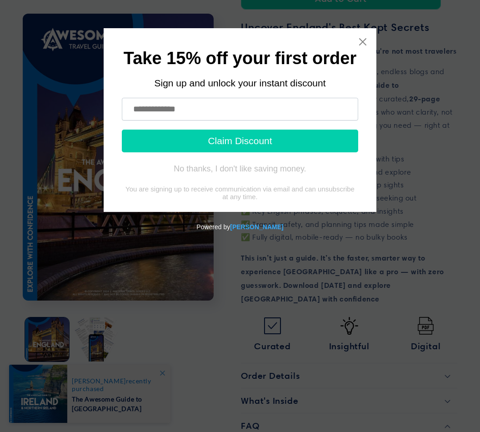  What do you see at coordinates (240, 59) in the screenshot?
I see `h1: Take 15% off your first order` at bounding box center [240, 59].